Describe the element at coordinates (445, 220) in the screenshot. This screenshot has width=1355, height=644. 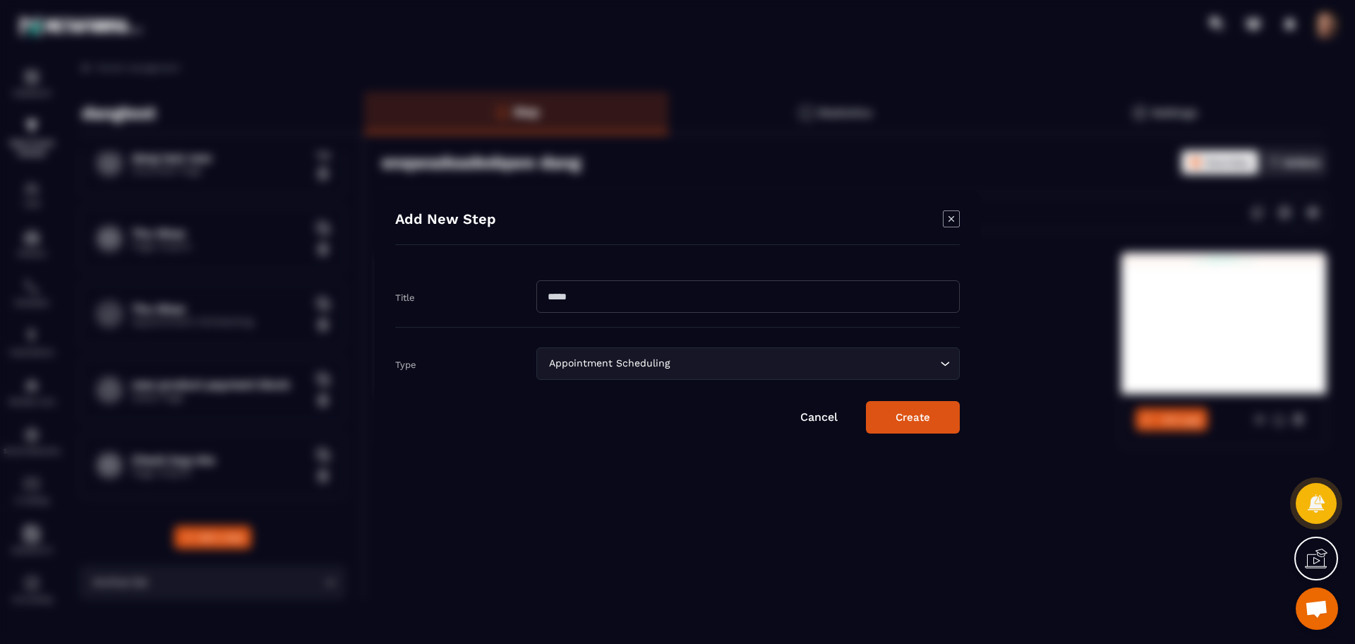
I see `h4: Add New Step` at that location.